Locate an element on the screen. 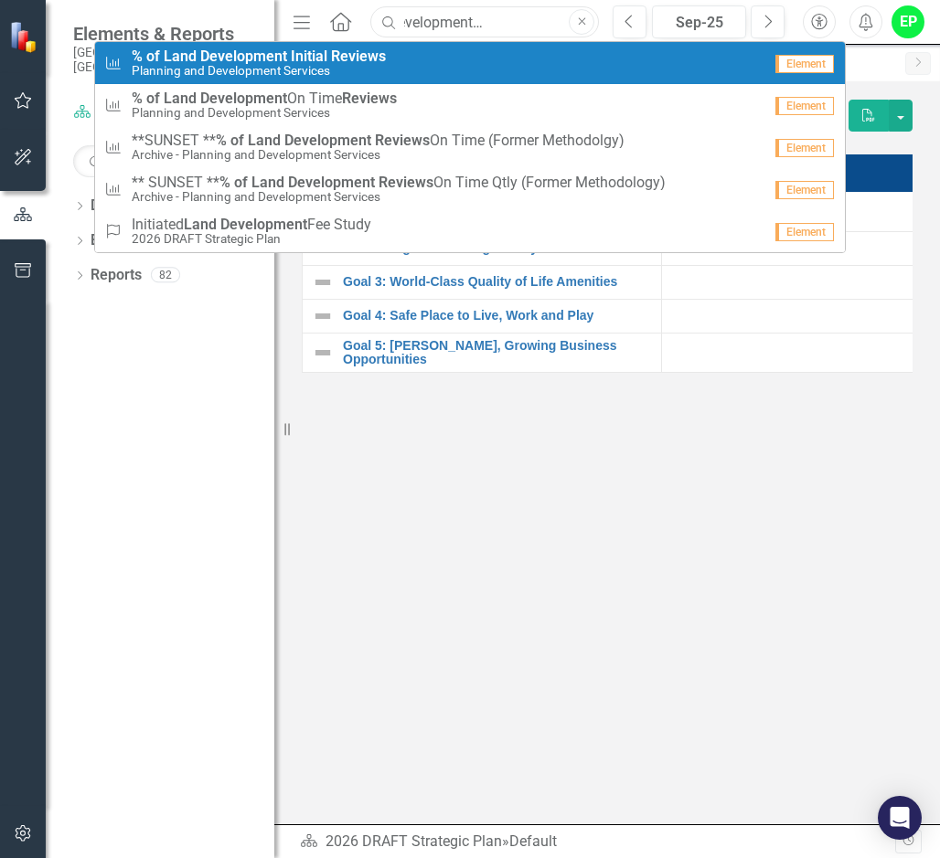 Image resolution: width=940 pixels, height=858 pixels. a: Goal 4: Safe Place to Live, Work and Play is located at coordinates (497, 315).